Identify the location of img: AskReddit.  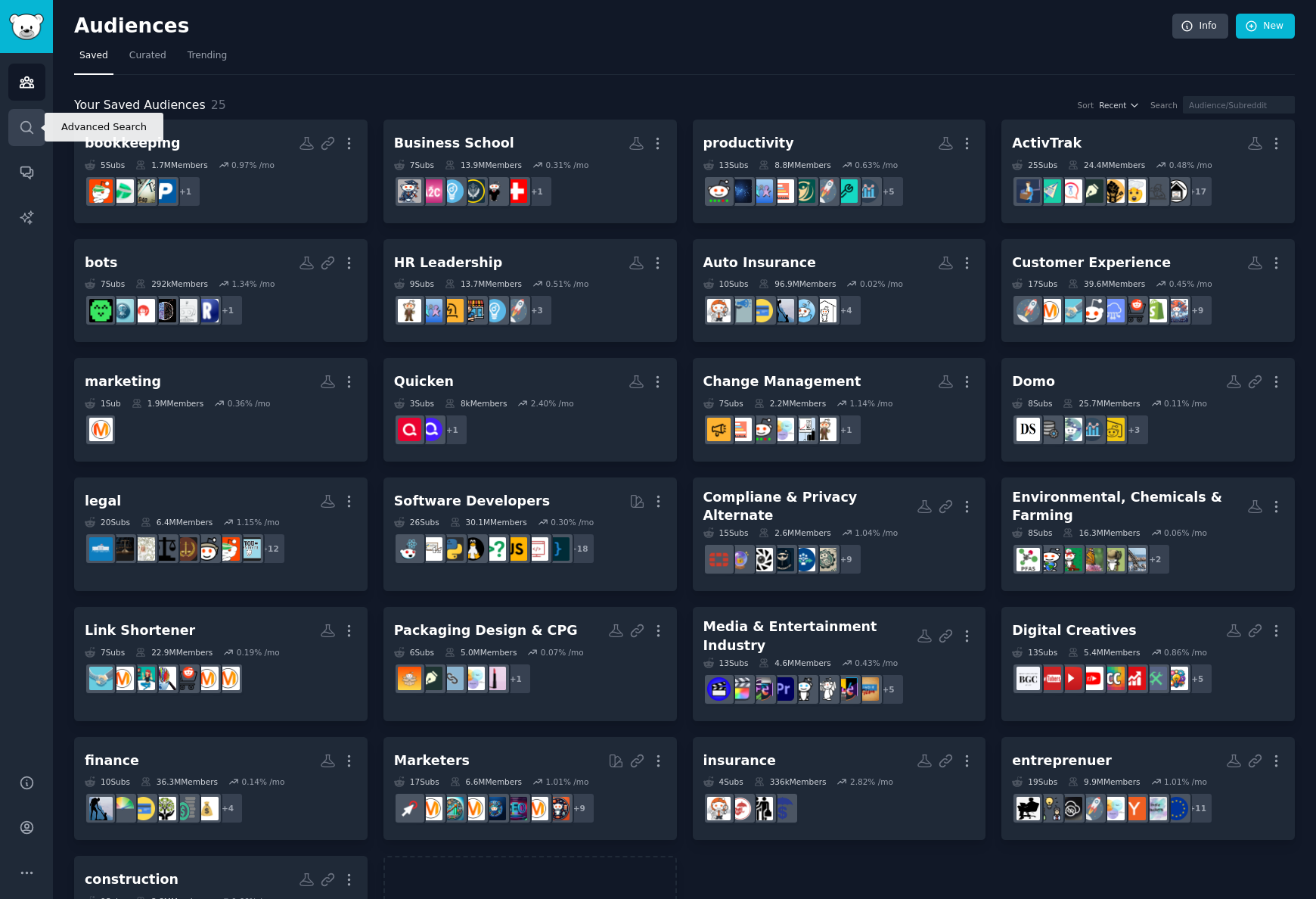
(803, 310).